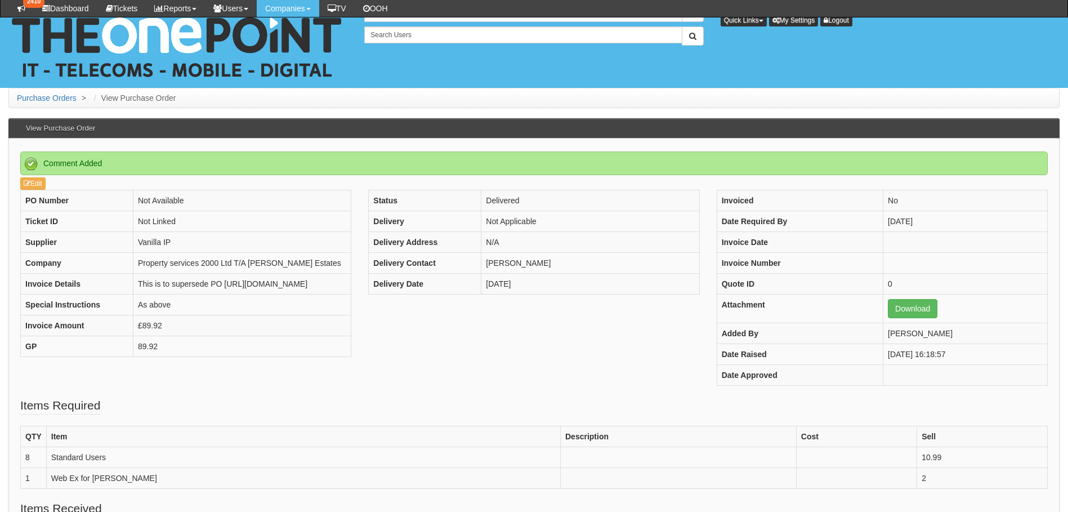 This screenshot has height=512, width=1068. I want to click on legend: Items Required, so click(60, 405).